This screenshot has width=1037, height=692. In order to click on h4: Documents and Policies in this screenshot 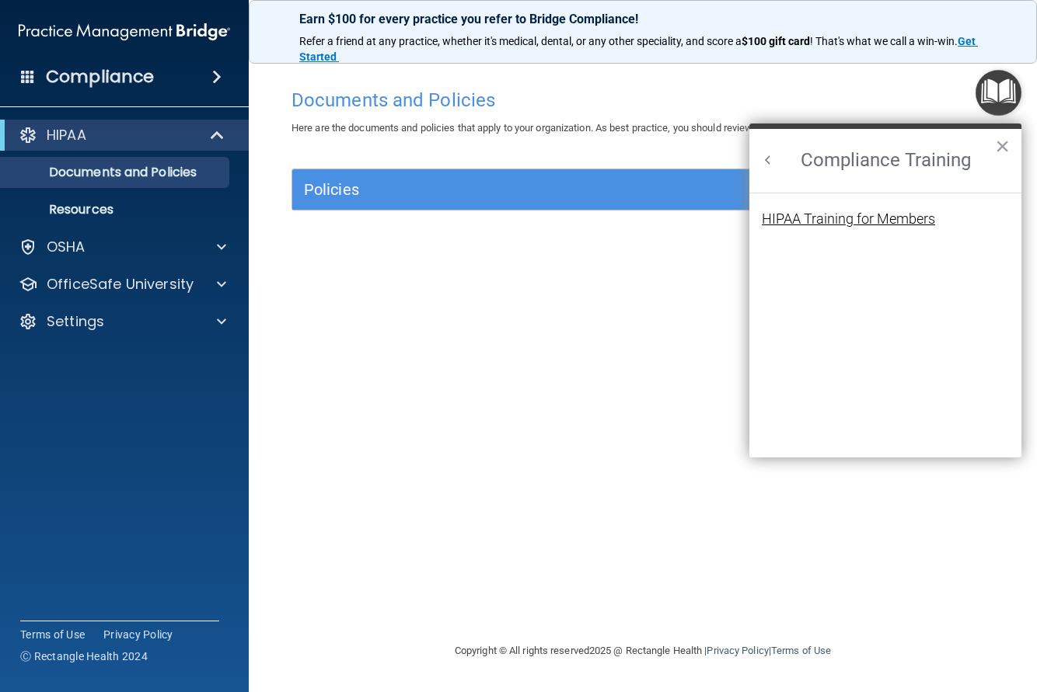, I will do `click(643, 100)`.